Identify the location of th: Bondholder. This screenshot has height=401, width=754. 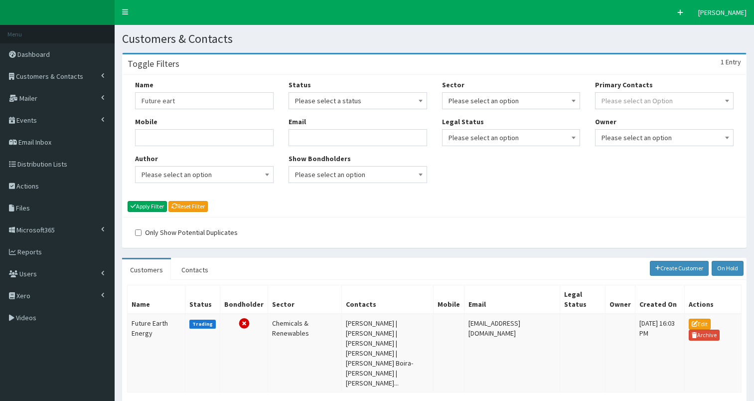
(244, 299).